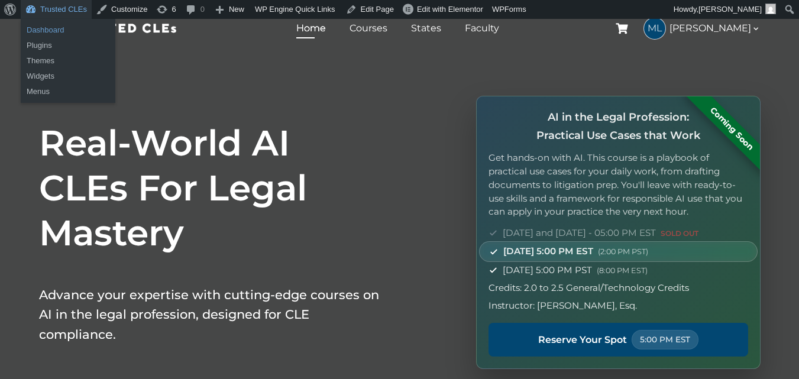 The height and width of the screenshot is (379, 799). I want to click on a: Widgets, so click(68, 76).